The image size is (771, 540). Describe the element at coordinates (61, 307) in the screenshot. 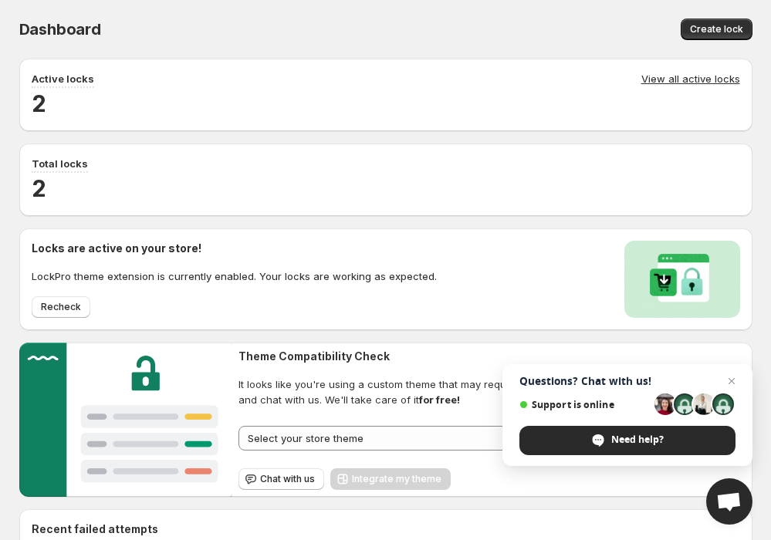

I see `span: Recheck` at that location.